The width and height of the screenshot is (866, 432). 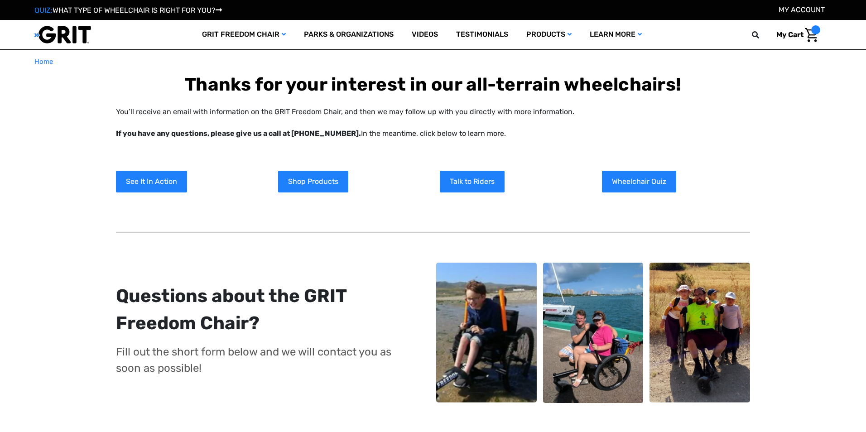 I want to click on p: Fill out the short form below and we will contact you as soon as possible!, so click(x=259, y=360).